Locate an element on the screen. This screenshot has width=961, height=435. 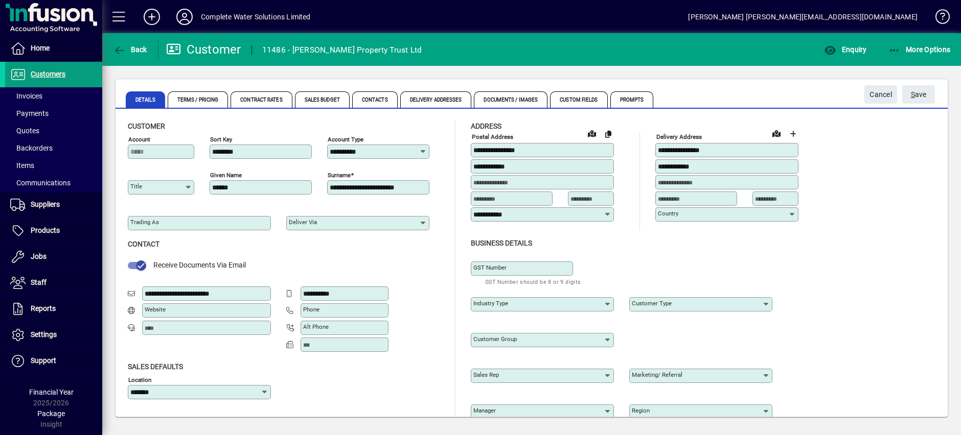
a: Jobs is located at coordinates (54, 257).